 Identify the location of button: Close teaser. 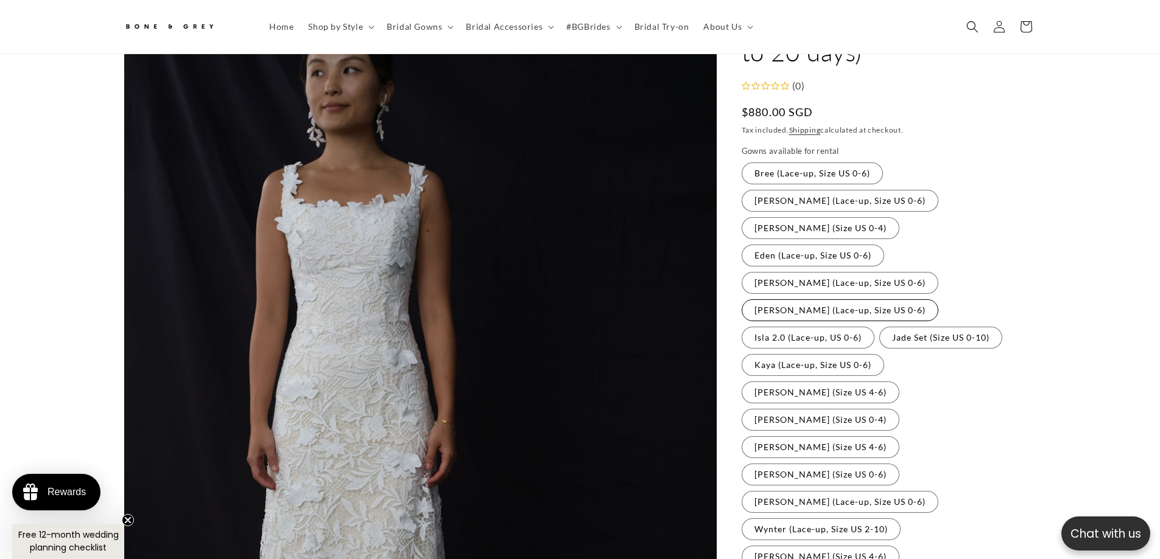
(128, 520).